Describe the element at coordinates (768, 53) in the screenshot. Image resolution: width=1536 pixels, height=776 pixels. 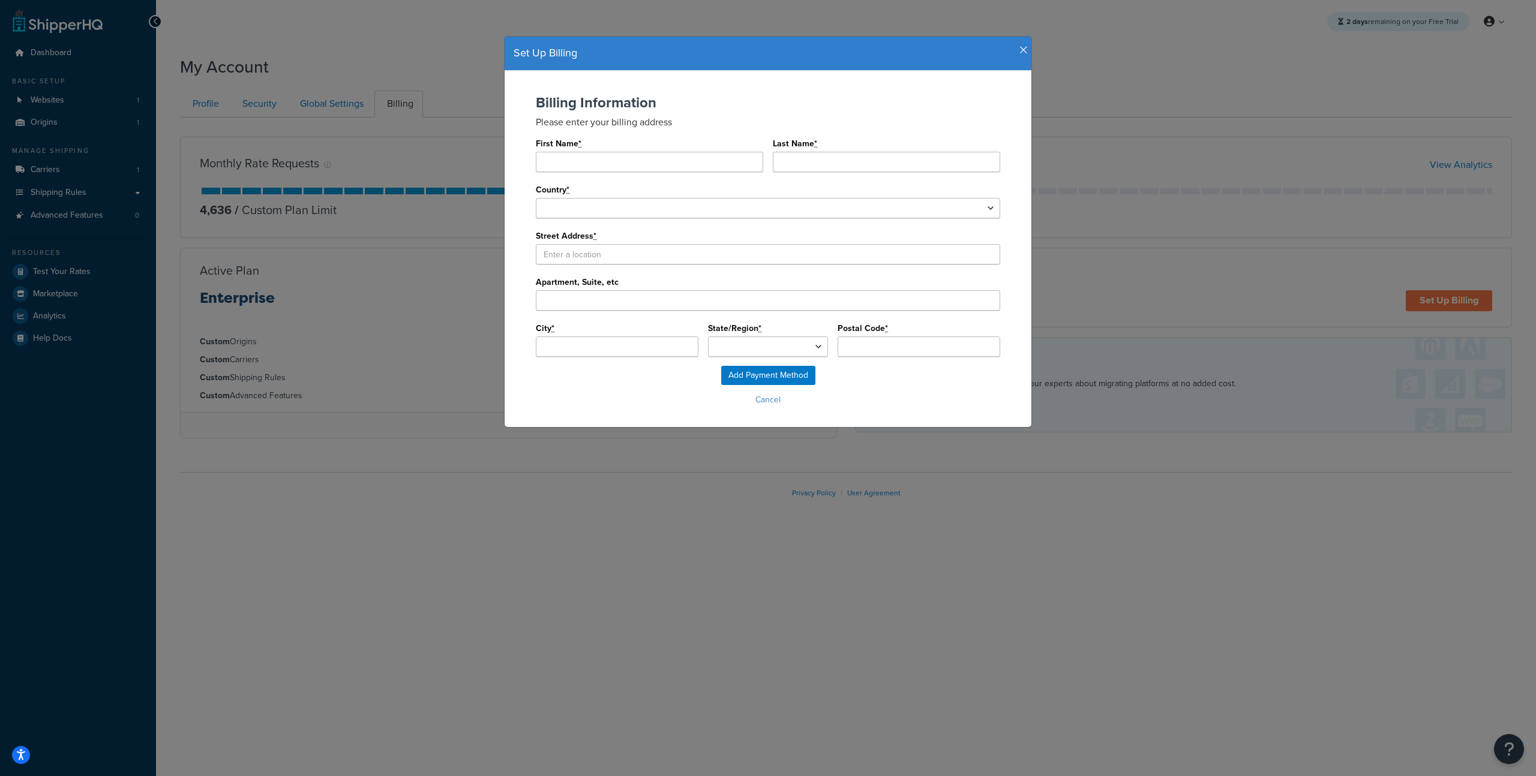
I see `h4: Set Up Billing` at that location.